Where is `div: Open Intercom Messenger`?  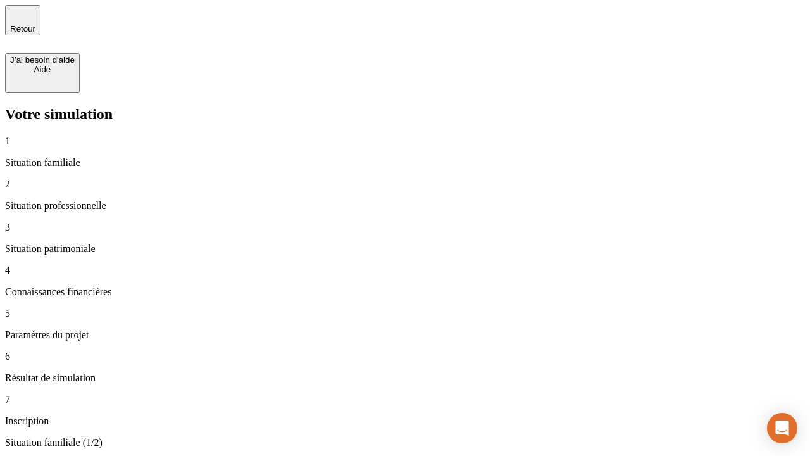 div: Open Intercom Messenger is located at coordinates (782, 428).